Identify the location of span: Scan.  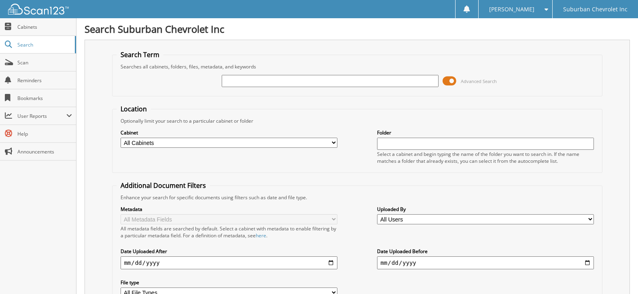
(45, 62).